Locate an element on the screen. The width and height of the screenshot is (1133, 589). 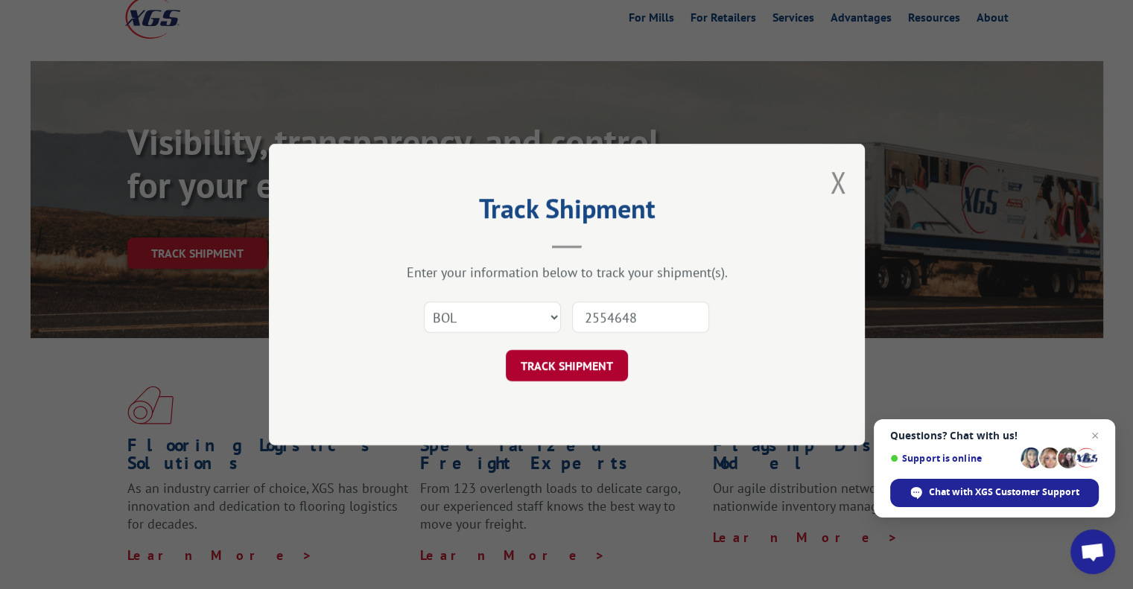
h2: Track Shipment is located at coordinates (567, 212).